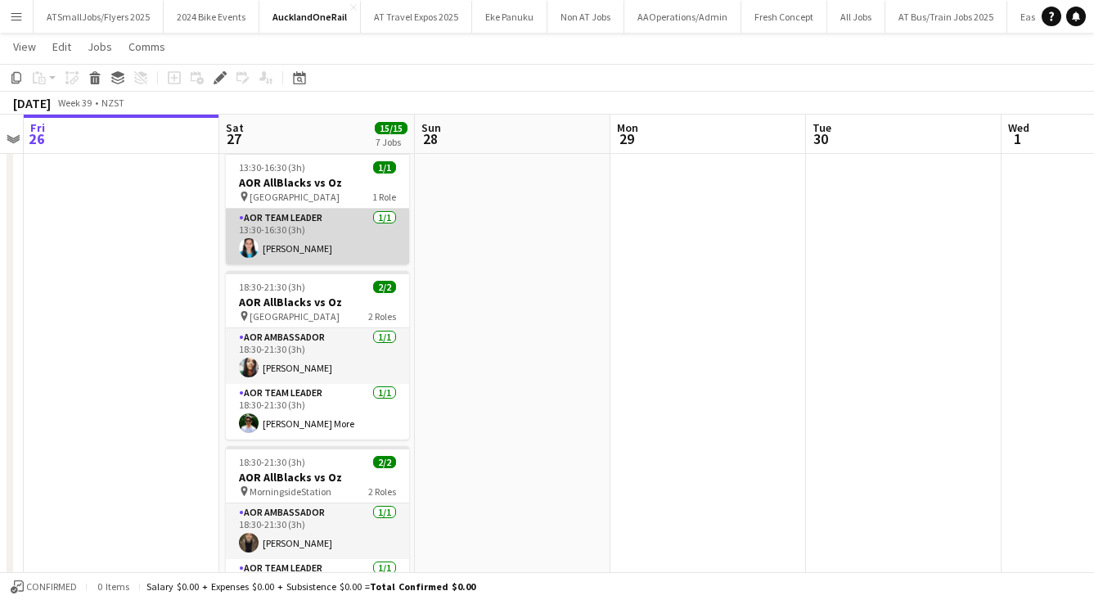 This screenshot has height=600, width=1094. What do you see at coordinates (74, 102) in the screenshot?
I see `span: Week 39` at bounding box center [74, 102].